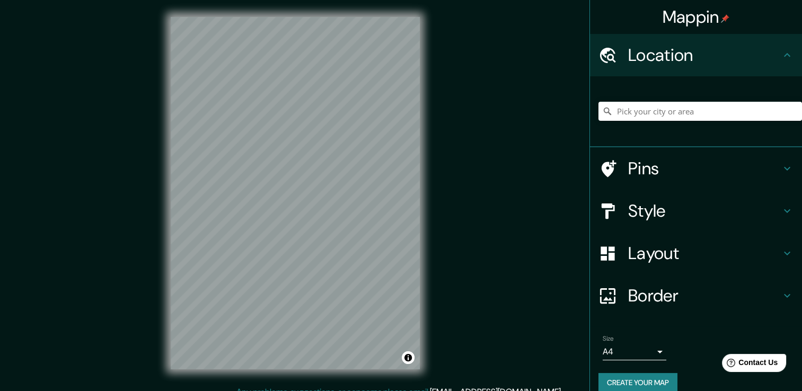  What do you see at coordinates (704, 296) in the screenshot?
I see `h4: Border` at bounding box center [704, 296].